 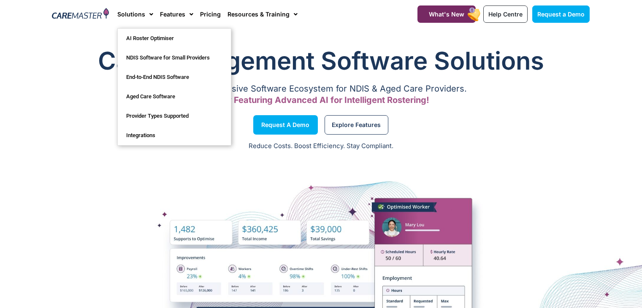 I want to click on a: Integrations, so click(x=174, y=136).